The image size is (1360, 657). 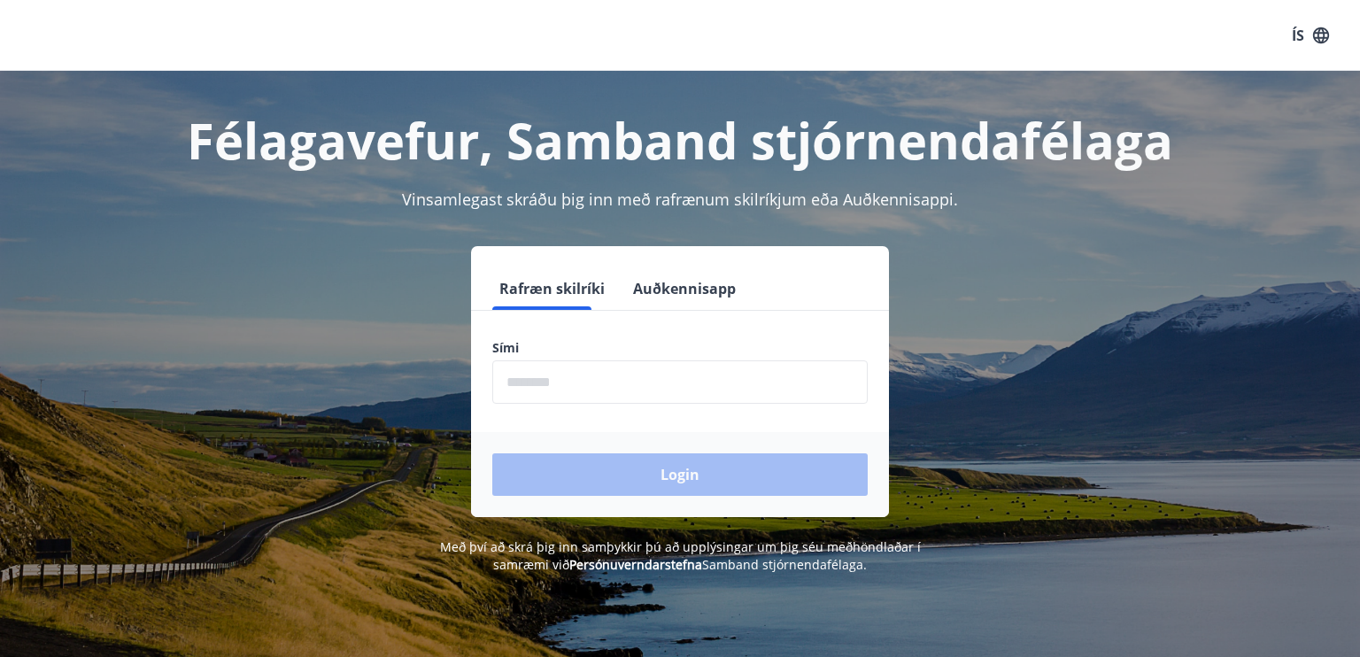 What do you see at coordinates (552, 289) in the screenshot?
I see `button: Rafræn skilríki` at bounding box center [552, 289].